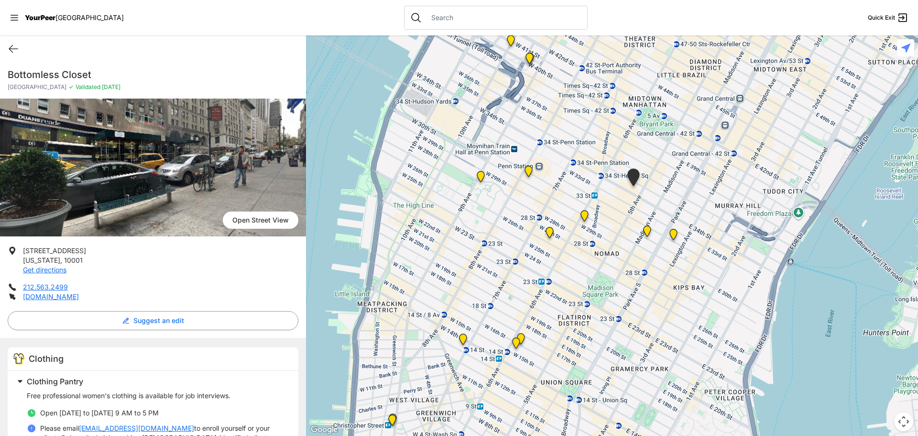 This screenshot has height=436, width=918. I want to click on span: Suggest an edit, so click(159, 320).